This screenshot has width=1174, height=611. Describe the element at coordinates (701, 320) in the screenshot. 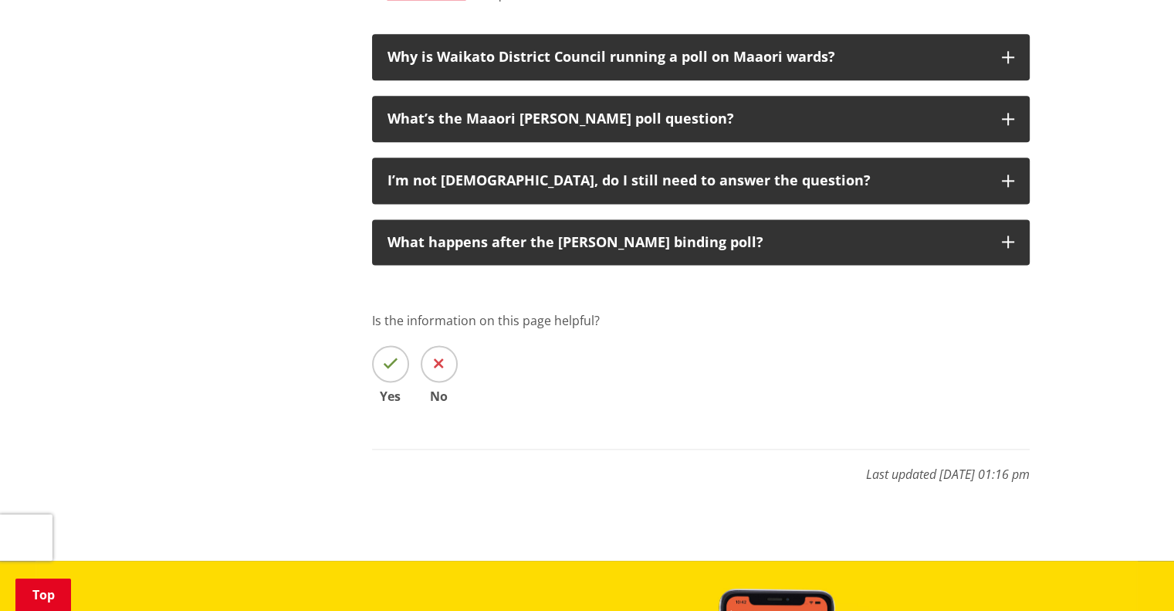

I see `p: Is the information on this page helpful?` at that location.